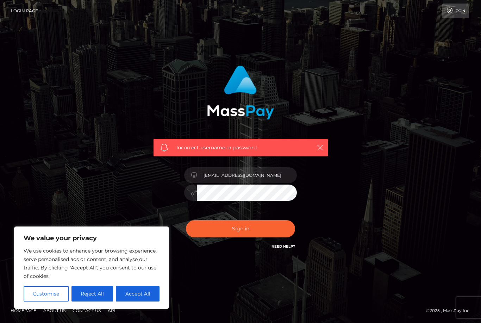 The image size is (481, 323). What do you see at coordinates (138, 294) in the screenshot?
I see `button: Accept All` at bounding box center [138, 294].